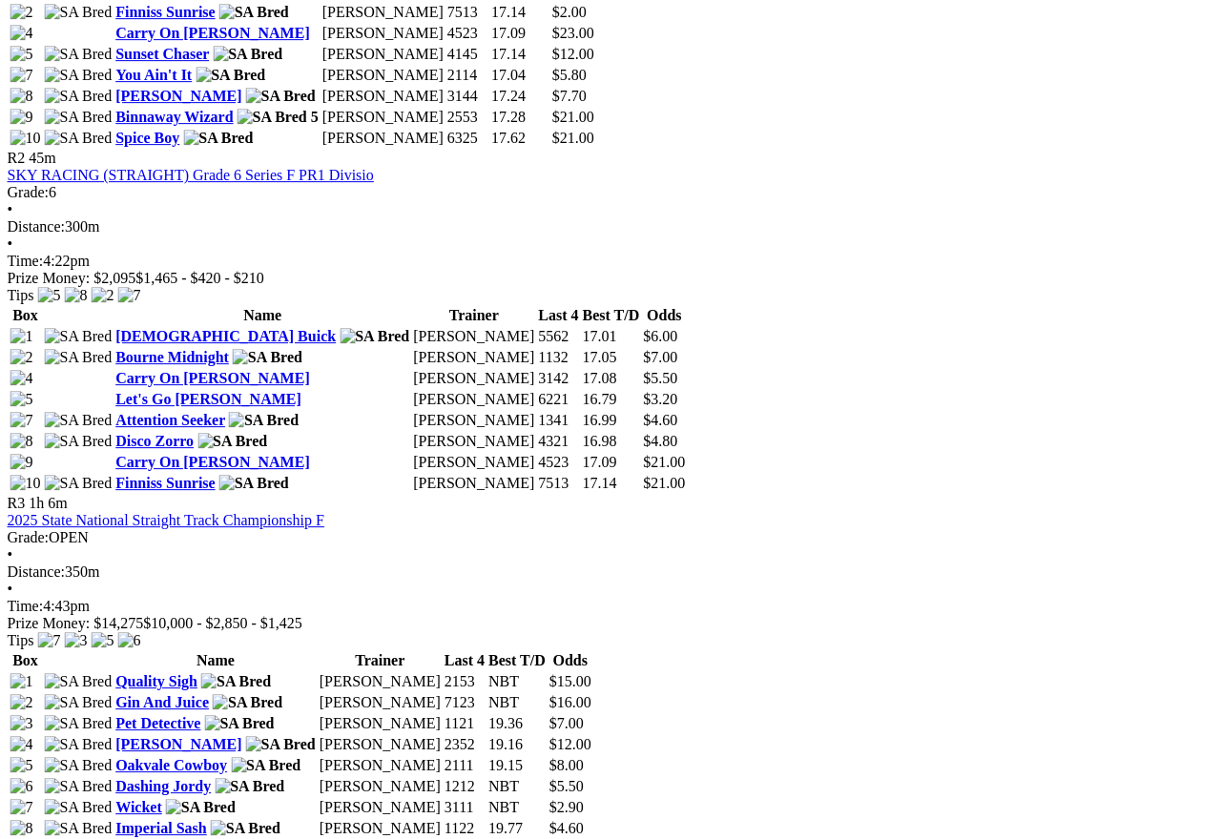 The height and width of the screenshot is (839, 1221). Describe the element at coordinates (521, 138) in the screenshot. I see `td: 17.62` at that location.